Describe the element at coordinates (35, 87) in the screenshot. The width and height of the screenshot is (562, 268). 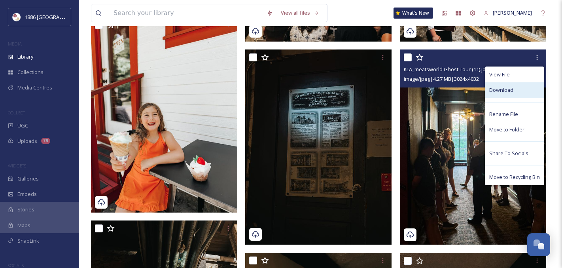
I see `span: Media Centres` at that location.